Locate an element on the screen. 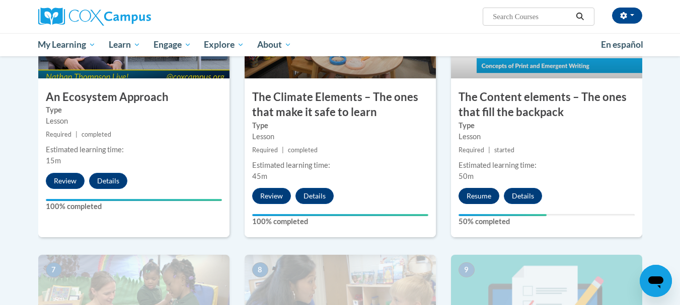 The image size is (680, 305). label: 50% completed is located at coordinates (546, 222).